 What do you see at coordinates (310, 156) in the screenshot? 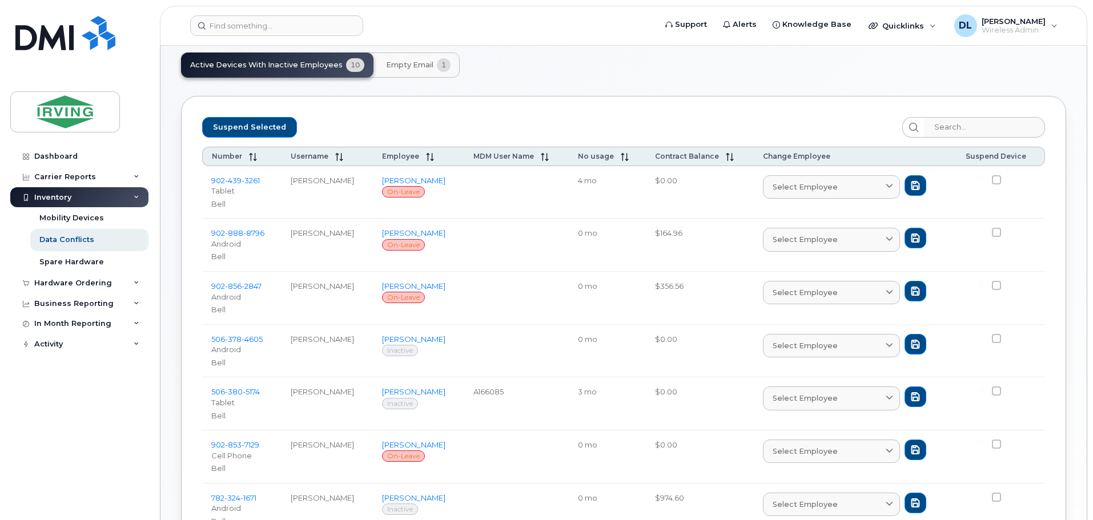
I see `span: Username` at bounding box center [310, 156].